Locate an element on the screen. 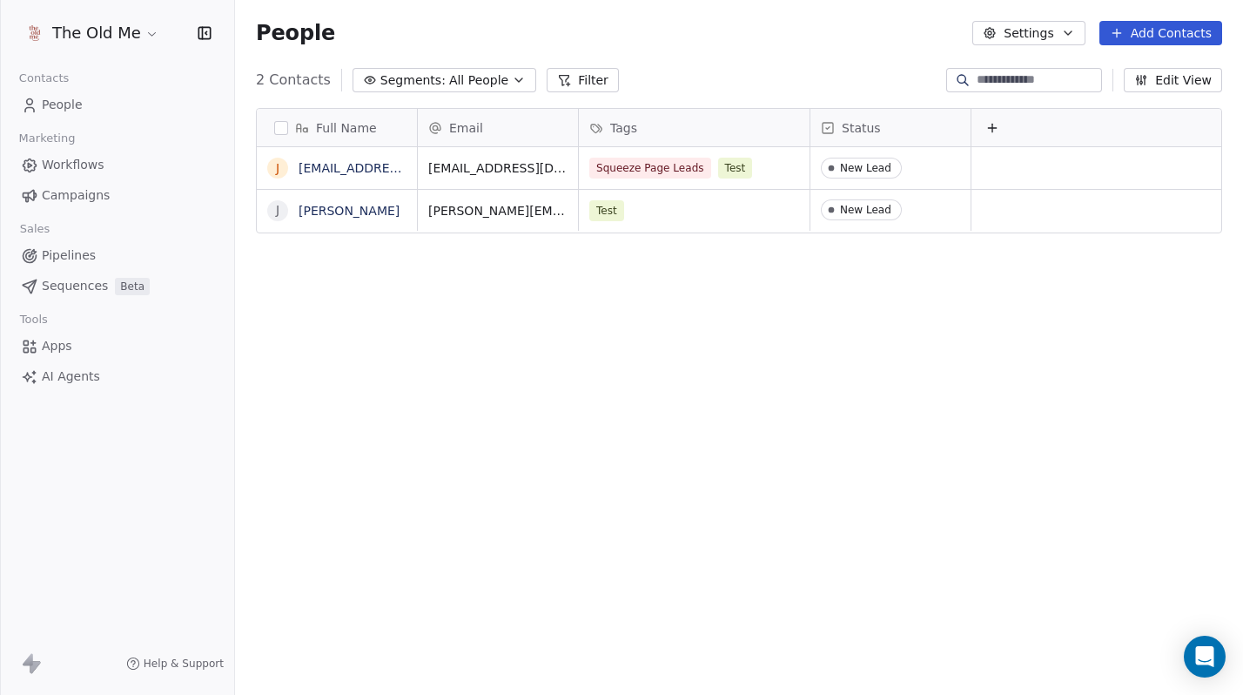 The height and width of the screenshot is (695, 1243). span: Marketing is located at coordinates (47, 138).